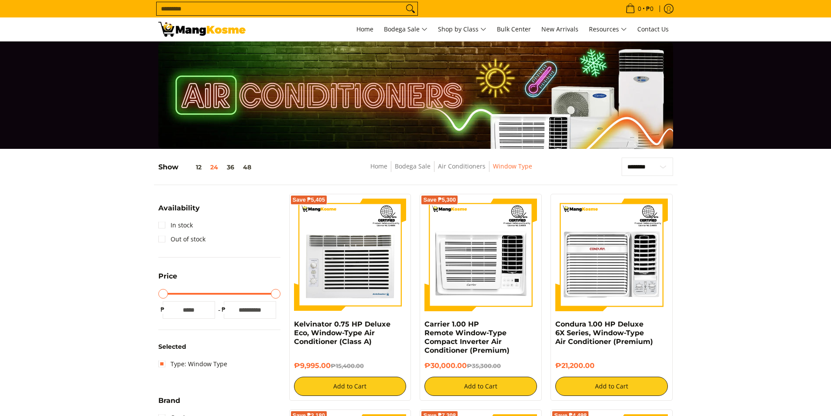 The width and height of the screenshot is (831, 416). Describe the element at coordinates (202, 29) in the screenshot. I see `img: Bodega Sale Aircon l Mang Kosme: Home Appliances Warehouse Sale Window Type` at that location.